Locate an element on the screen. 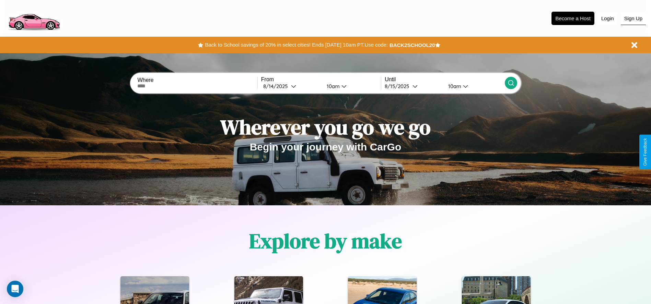 The width and height of the screenshot is (651, 304). b: BACK2SCHOOL20 is located at coordinates (412, 45).